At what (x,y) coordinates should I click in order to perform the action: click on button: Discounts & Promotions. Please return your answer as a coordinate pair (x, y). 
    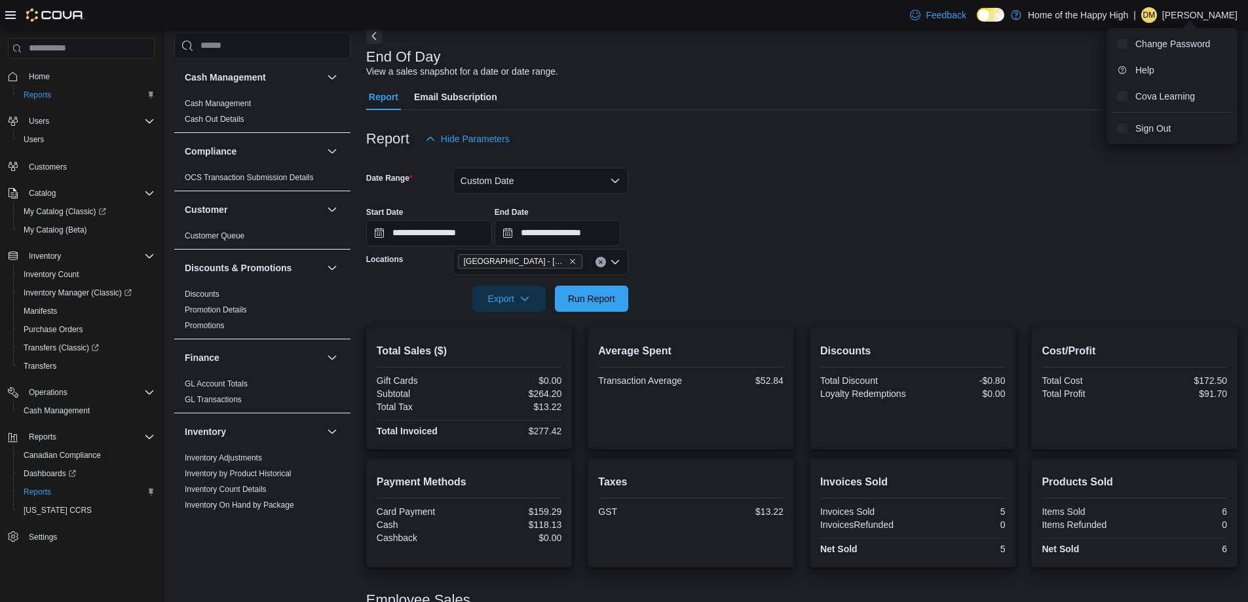
    Looking at the image, I should click on (332, 268).